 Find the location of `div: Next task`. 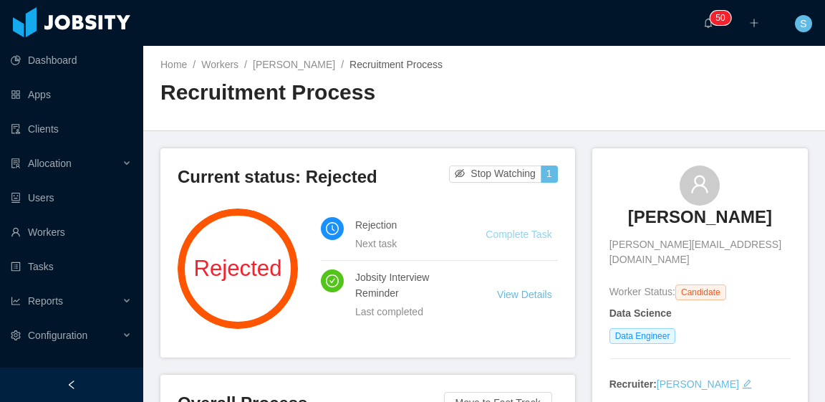

div: Next task is located at coordinates (403, 243).